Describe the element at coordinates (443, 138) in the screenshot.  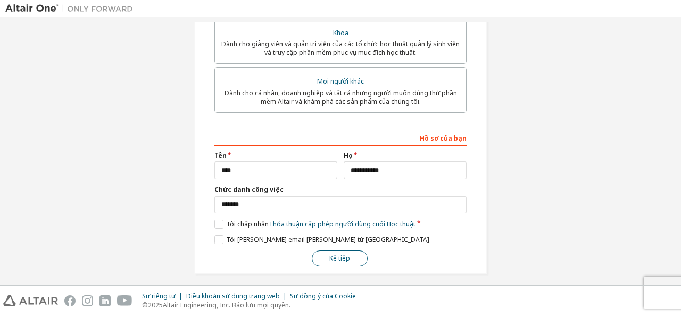
I see `font: Hồ sơ của bạn` at that location.